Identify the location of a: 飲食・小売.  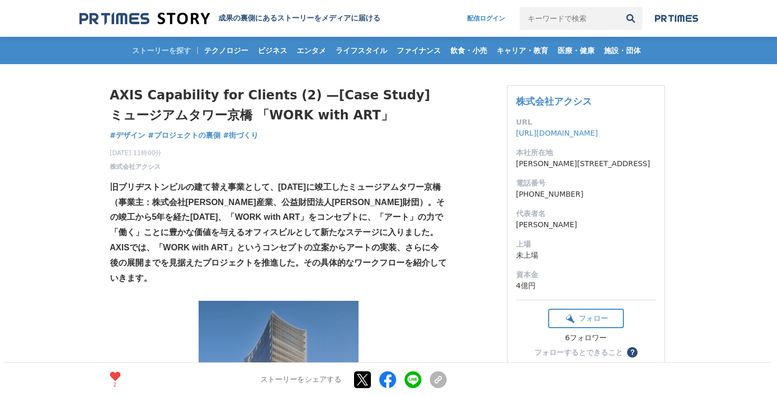
(469, 51).